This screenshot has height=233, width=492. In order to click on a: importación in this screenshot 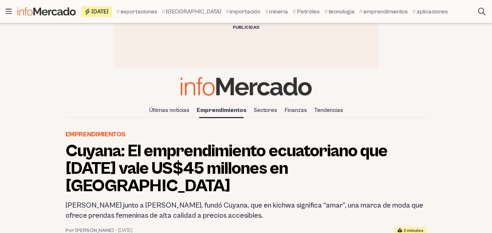, I will do `click(243, 12)`.